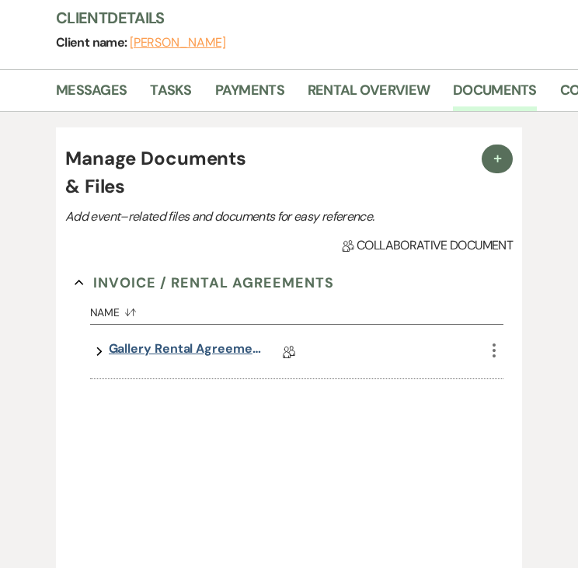  I want to click on a: Messages, so click(91, 95).